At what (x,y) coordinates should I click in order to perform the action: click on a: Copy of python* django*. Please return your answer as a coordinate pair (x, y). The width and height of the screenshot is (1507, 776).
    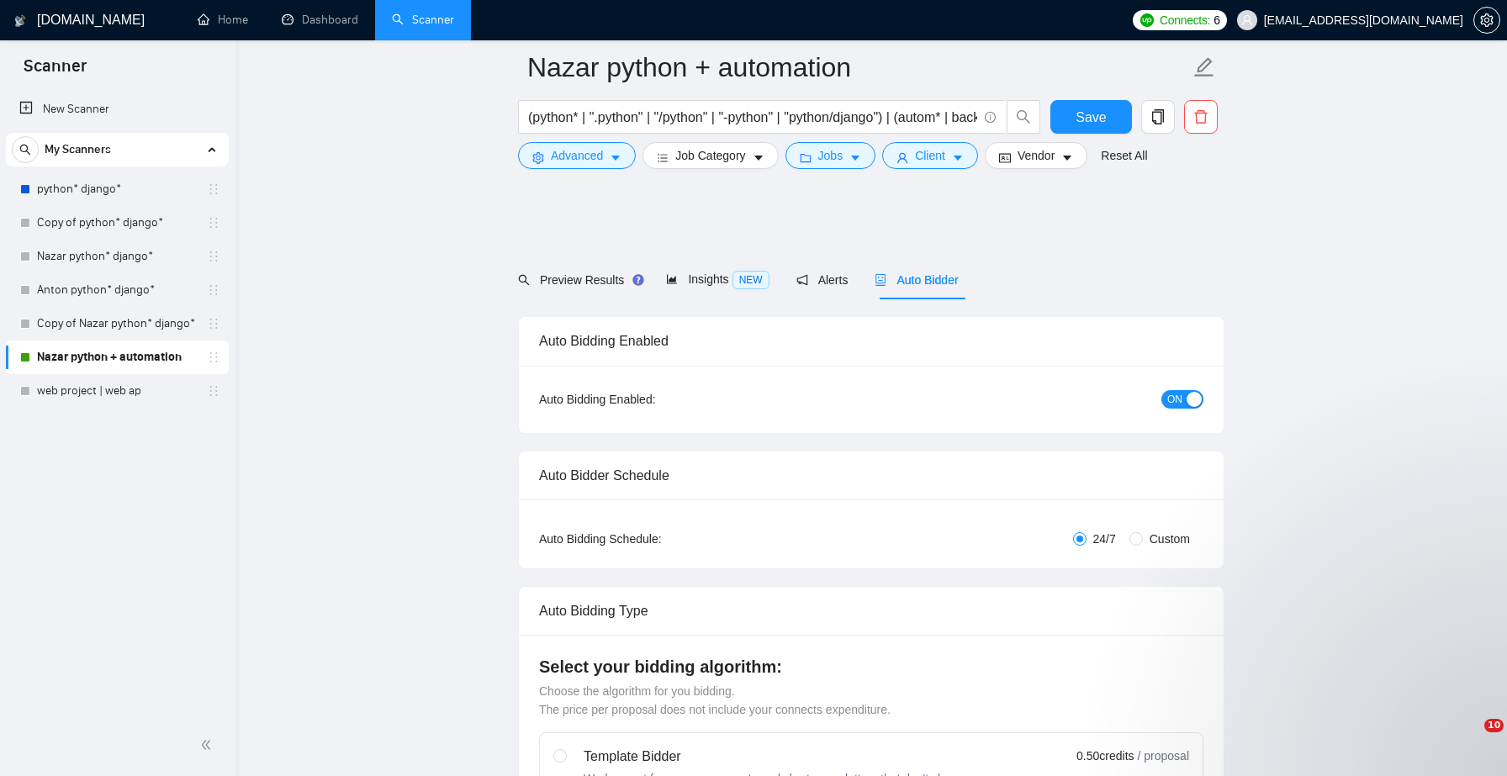
    Looking at the image, I should click on (117, 223).